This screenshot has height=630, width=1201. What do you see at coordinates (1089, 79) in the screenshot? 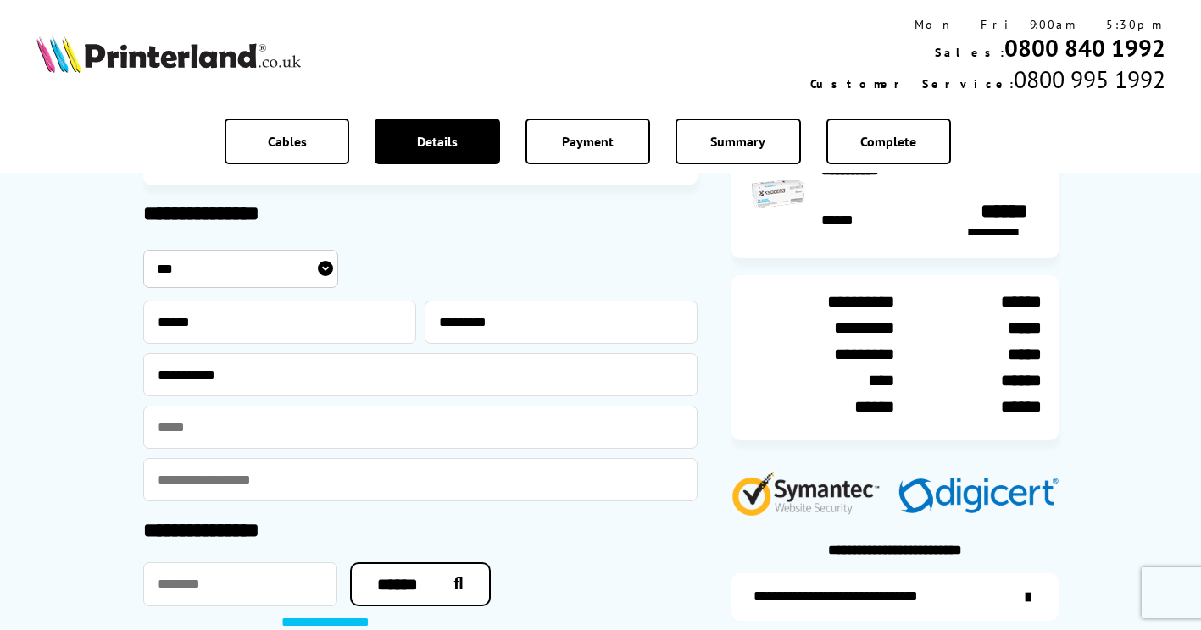
I see `span: 0800 995 1992` at bounding box center [1089, 79].